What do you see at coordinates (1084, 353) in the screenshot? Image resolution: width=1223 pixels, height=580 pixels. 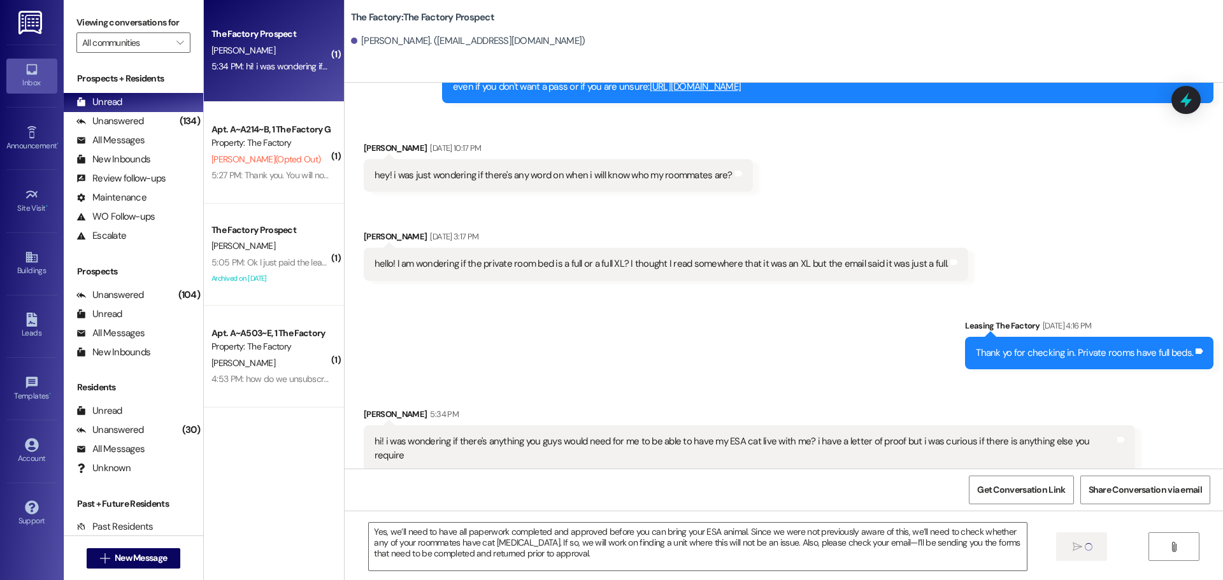 I see `div: Thank yo for checking in. Private rooms have full beds.` at bounding box center [1084, 353].